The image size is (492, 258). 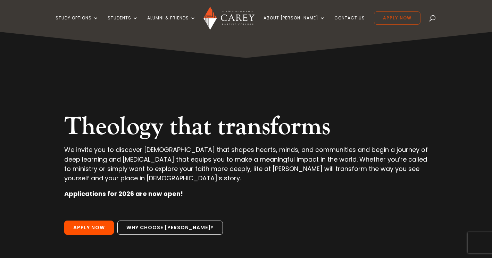 What do you see at coordinates (246, 128) in the screenshot?
I see `h2: Theology that transforms` at bounding box center [246, 128].